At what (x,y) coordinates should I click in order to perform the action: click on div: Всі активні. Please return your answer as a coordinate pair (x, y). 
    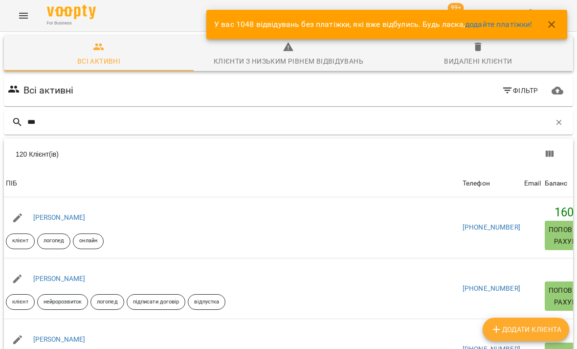
    Looking at the image, I should click on (99, 61).